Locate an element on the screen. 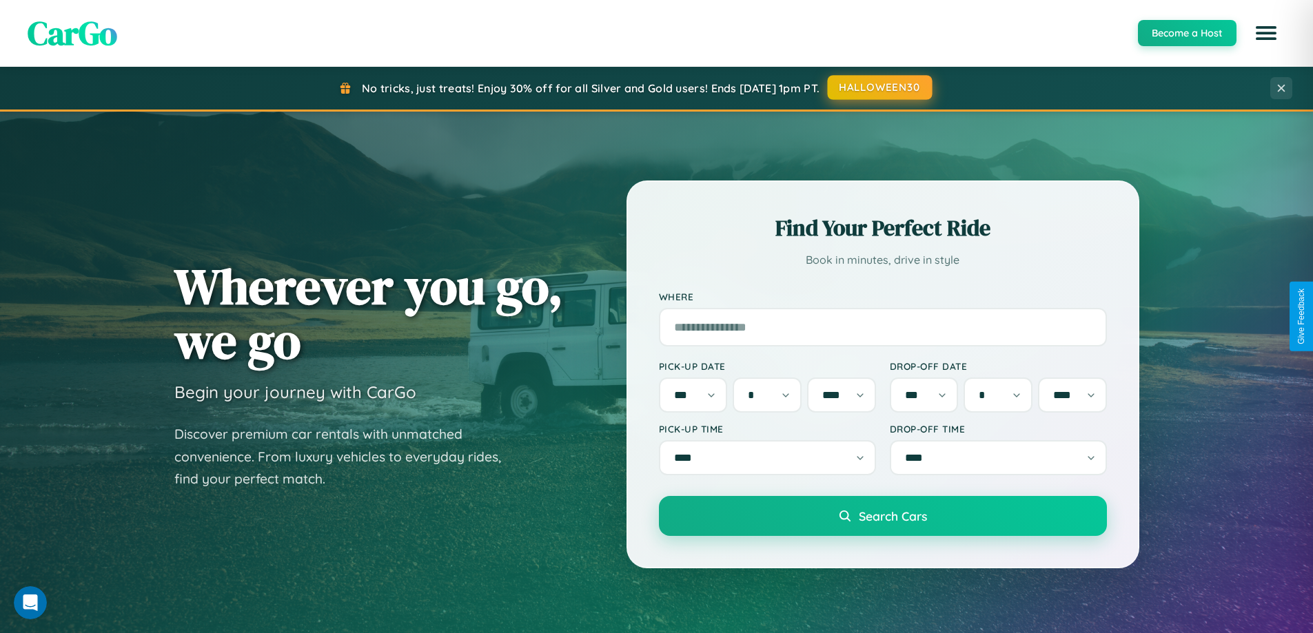  label: Drop-off Time is located at coordinates (998, 429).